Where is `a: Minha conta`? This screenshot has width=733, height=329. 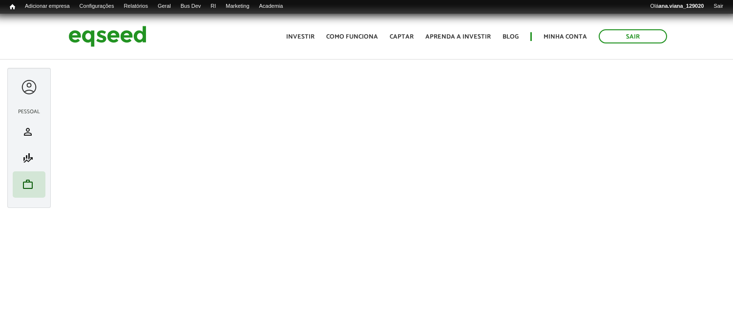 a: Minha conta is located at coordinates (565, 37).